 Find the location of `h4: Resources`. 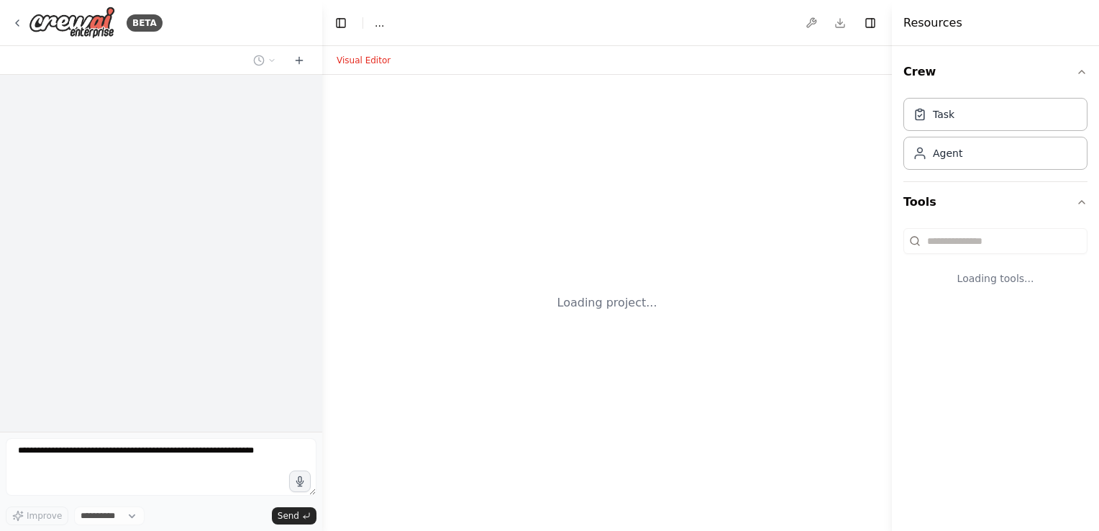

h4: Resources is located at coordinates (933, 23).